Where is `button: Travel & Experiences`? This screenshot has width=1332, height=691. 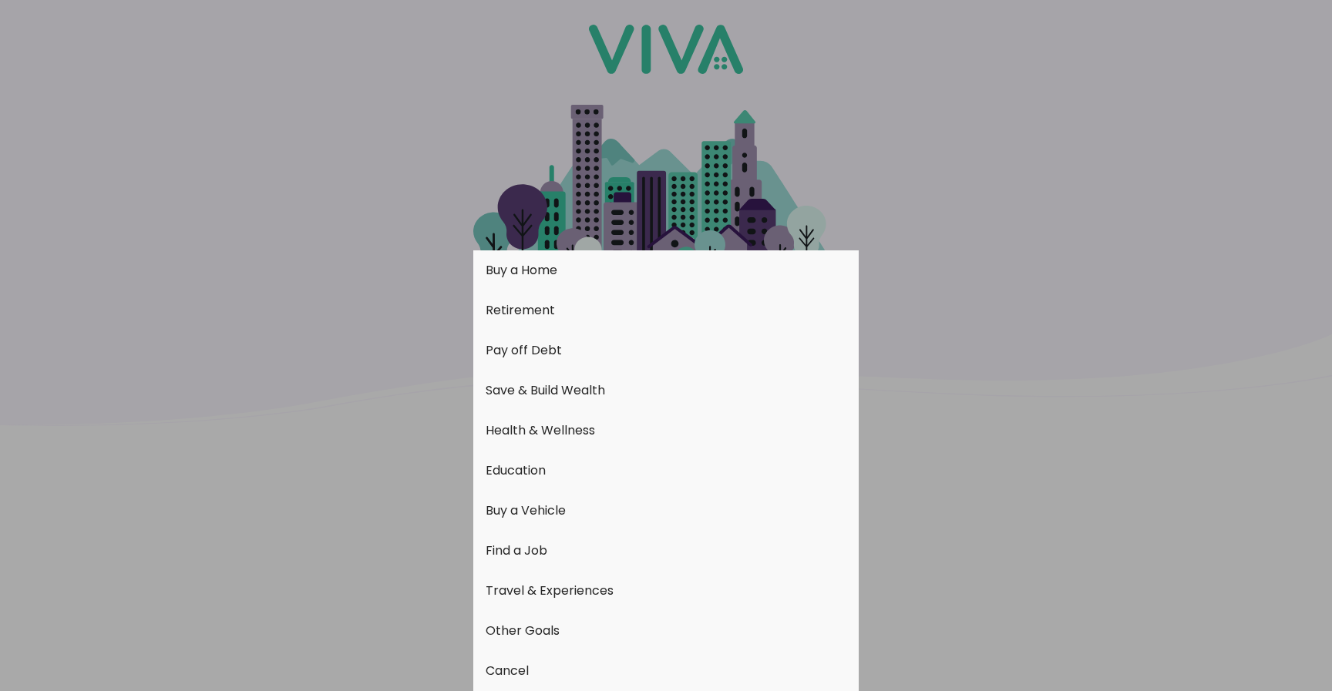
button: Travel & Experiences is located at coordinates (666, 591).